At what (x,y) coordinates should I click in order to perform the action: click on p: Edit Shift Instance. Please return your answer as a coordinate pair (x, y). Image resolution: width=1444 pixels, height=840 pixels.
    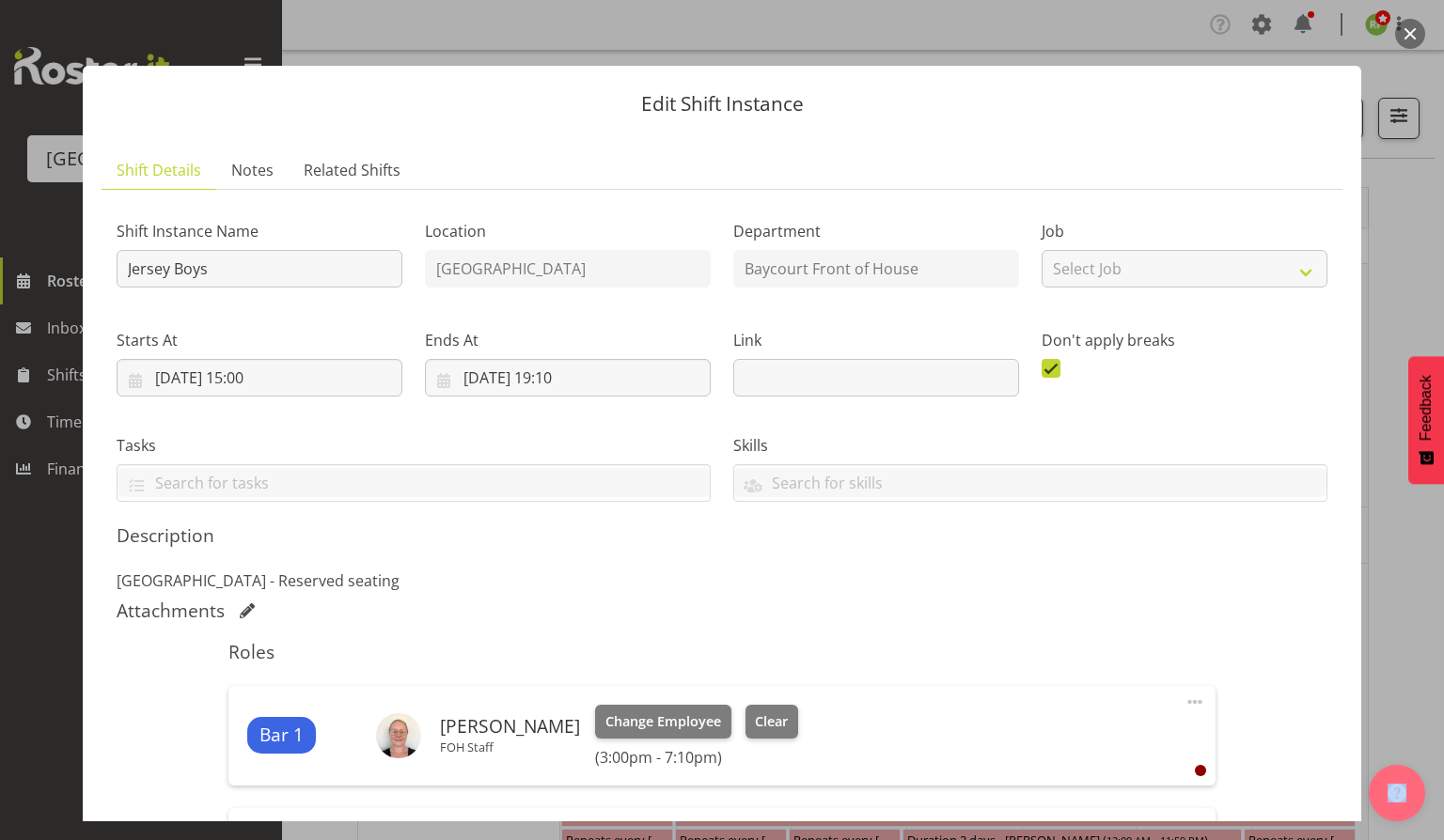
    Looking at the image, I should click on (722, 104).